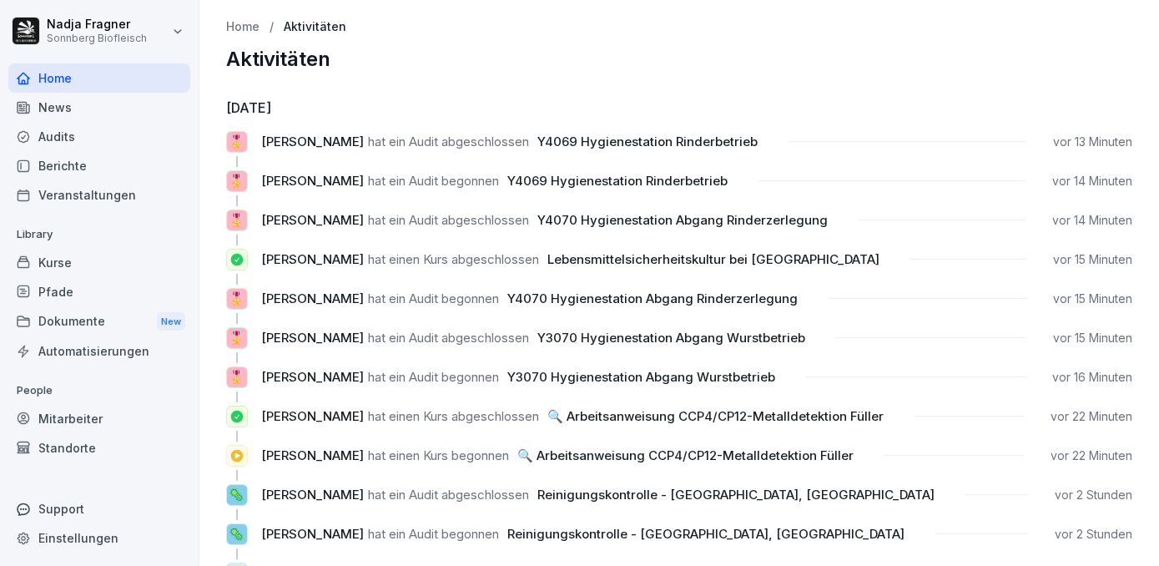  Describe the element at coordinates (99, 350) in the screenshot. I see `a: Automatisierungen` at that location.